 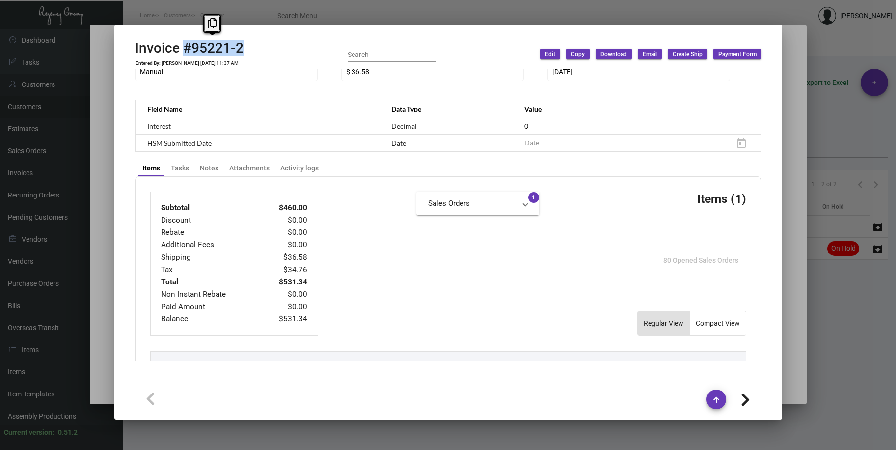 I want to click on td: Non Instant Rebate, so click(x=211, y=294).